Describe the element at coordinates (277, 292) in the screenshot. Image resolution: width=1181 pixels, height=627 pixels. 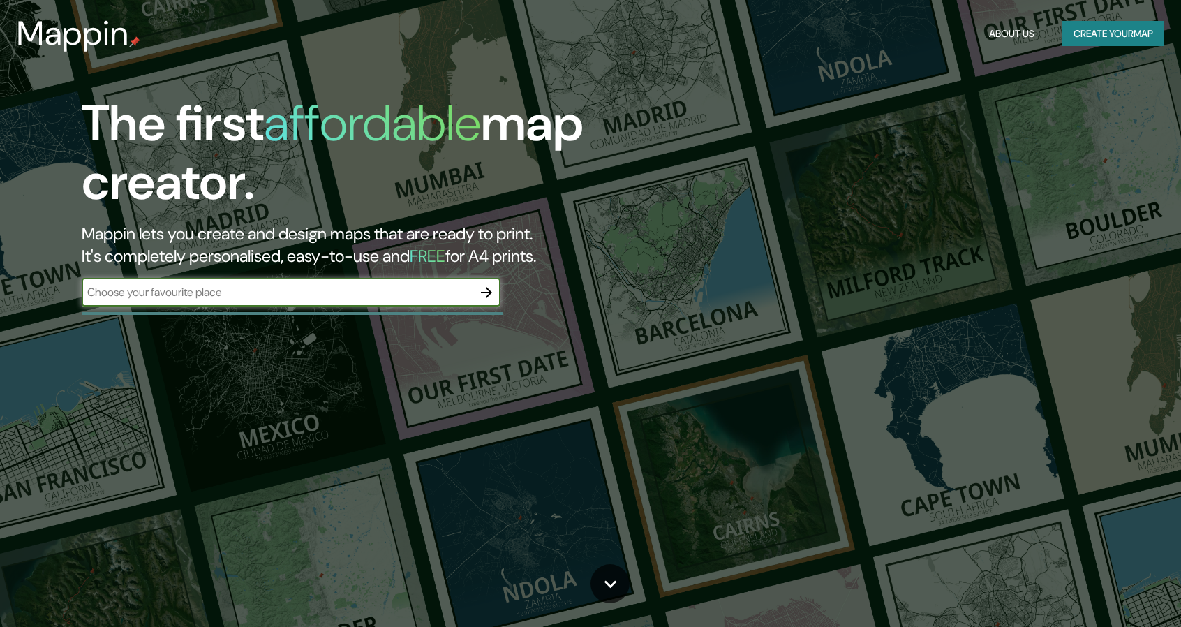
I see `input: Choose your favourite place` at that location.